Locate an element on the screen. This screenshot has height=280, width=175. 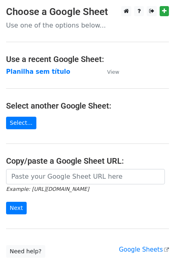
input: Paste your Google Sheet URL here is located at coordinates (85, 177).